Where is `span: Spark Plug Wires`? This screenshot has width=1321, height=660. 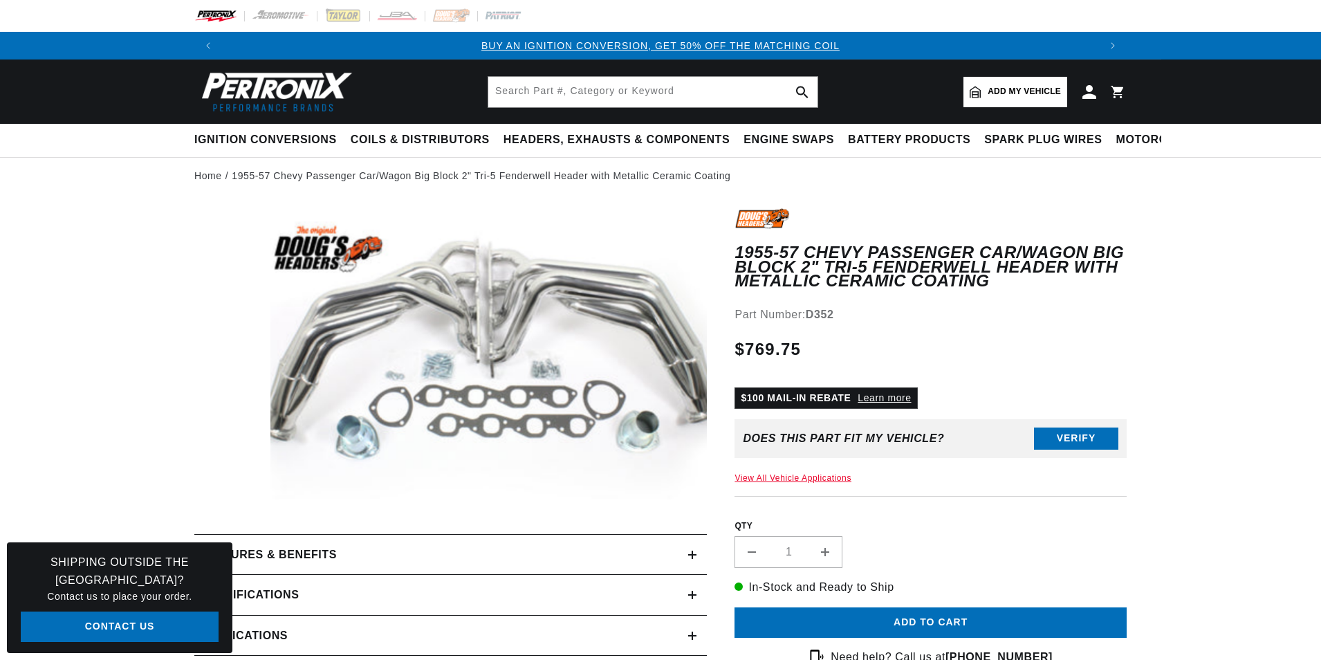 span: Spark Plug Wires is located at coordinates (1043, 140).